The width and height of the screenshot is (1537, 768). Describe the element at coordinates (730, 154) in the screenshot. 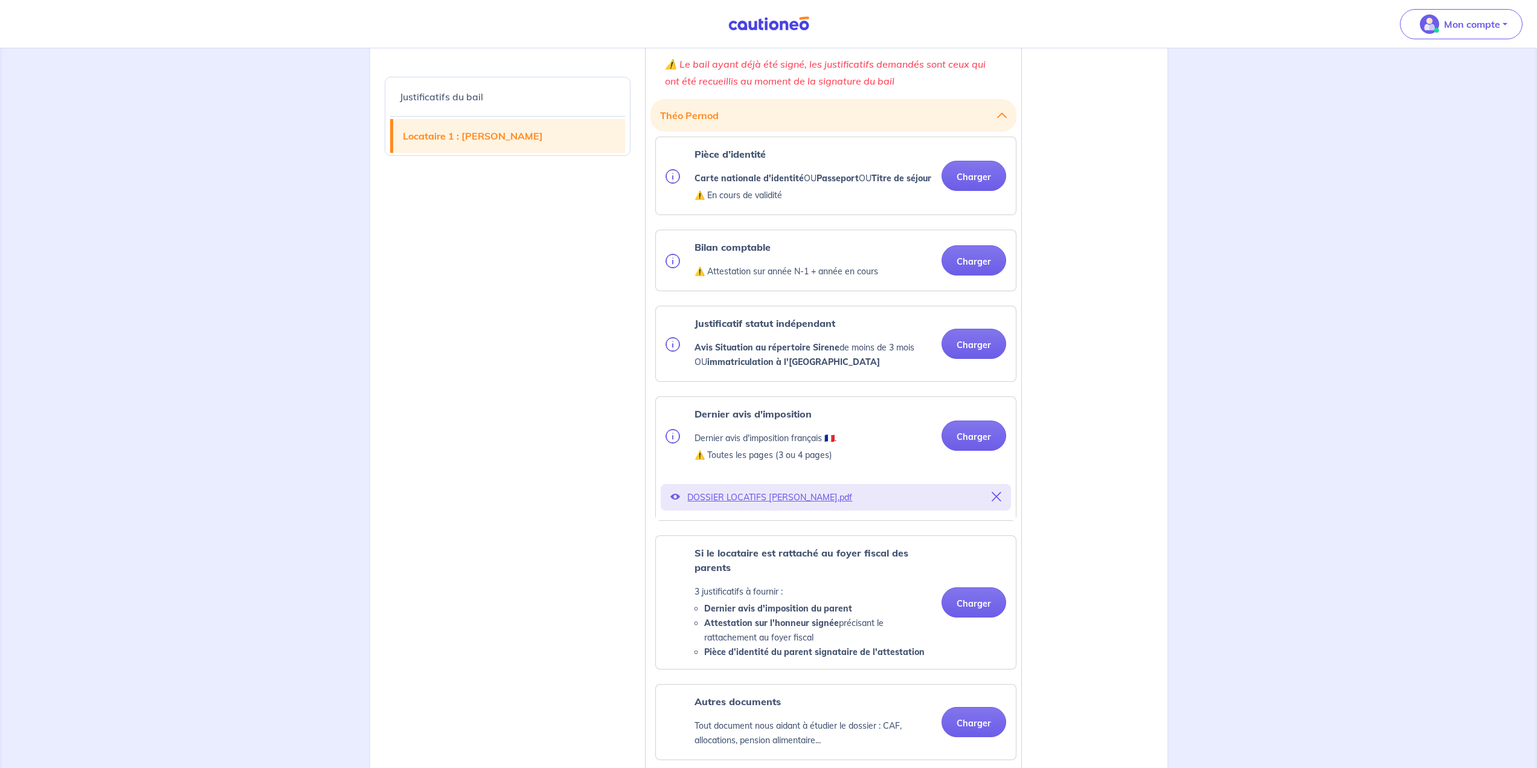

I see `strong: Pièce d’identité` at that location.